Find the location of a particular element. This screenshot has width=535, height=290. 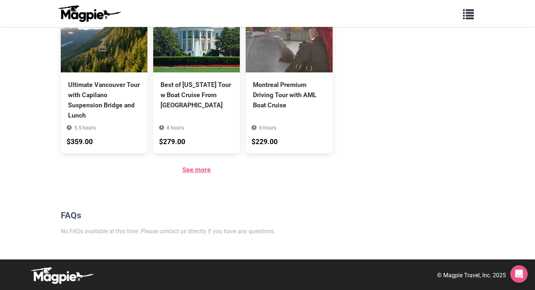

p: © Magpie Travel, Inc. 2025 is located at coordinates (471, 276).